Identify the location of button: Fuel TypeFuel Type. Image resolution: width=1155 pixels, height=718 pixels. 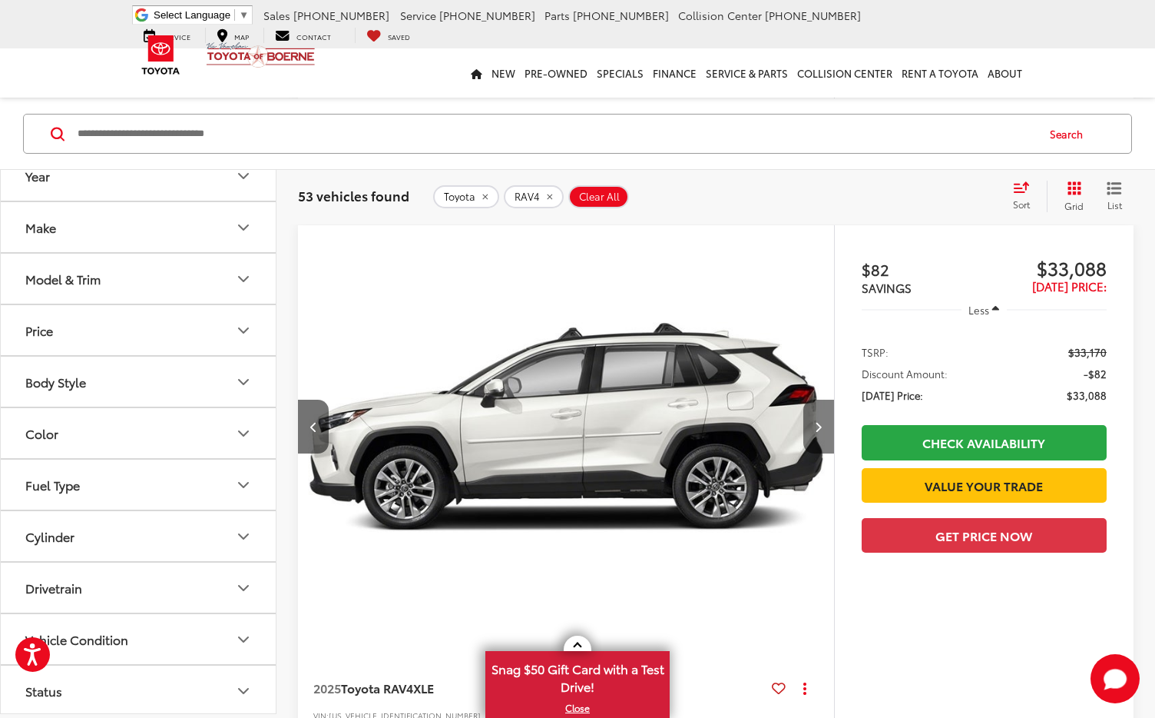
(139, 484).